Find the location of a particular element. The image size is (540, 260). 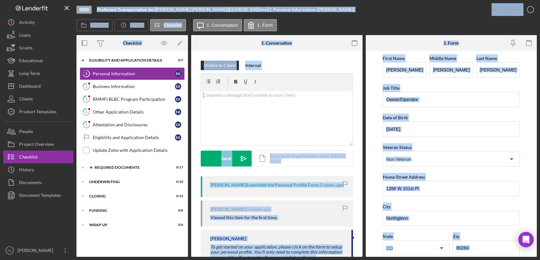

a: 4Other Application DetailsEA is located at coordinates (132, 112).